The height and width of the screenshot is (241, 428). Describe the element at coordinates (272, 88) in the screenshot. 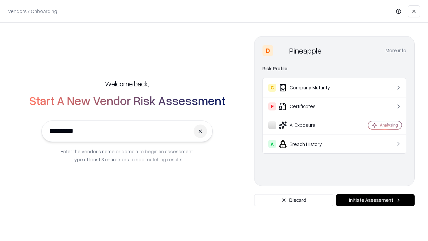

I see `div: C` at that location.